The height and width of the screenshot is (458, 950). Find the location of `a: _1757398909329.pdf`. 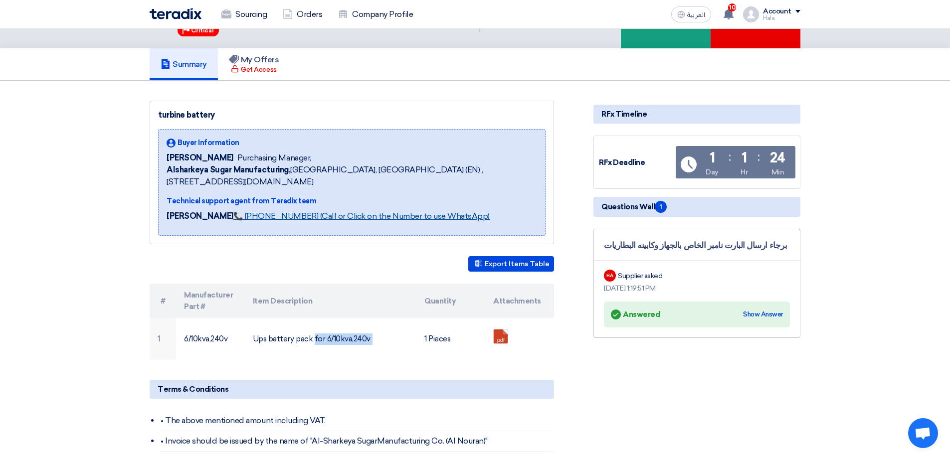

a: _1757398909329.pdf is located at coordinates (534, 360).